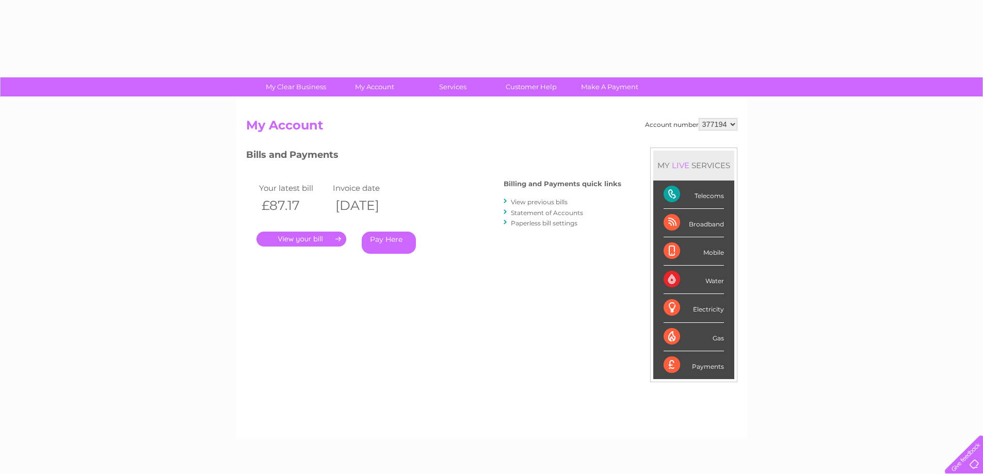 The width and height of the screenshot is (983, 474). What do you see at coordinates (562, 184) in the screenshot?
I see `h4: Billing and Payments quick links` at bounding box center [562, 184].